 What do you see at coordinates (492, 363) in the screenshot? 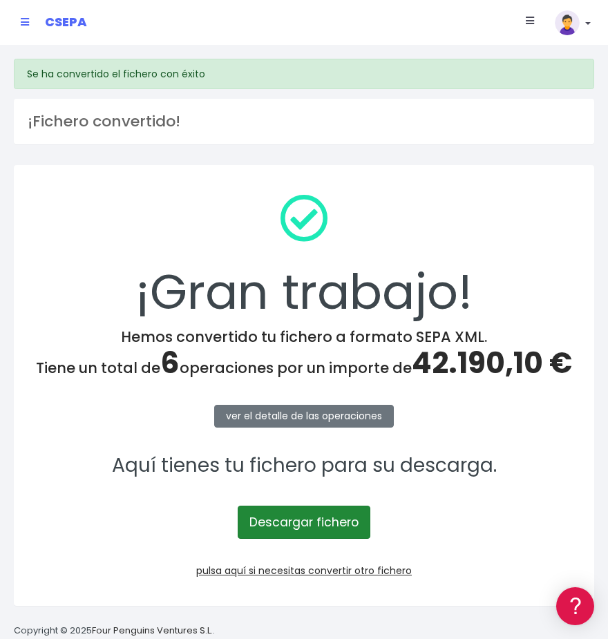
I see `span: 42.190,10 €` at bounding box center [492, 363].